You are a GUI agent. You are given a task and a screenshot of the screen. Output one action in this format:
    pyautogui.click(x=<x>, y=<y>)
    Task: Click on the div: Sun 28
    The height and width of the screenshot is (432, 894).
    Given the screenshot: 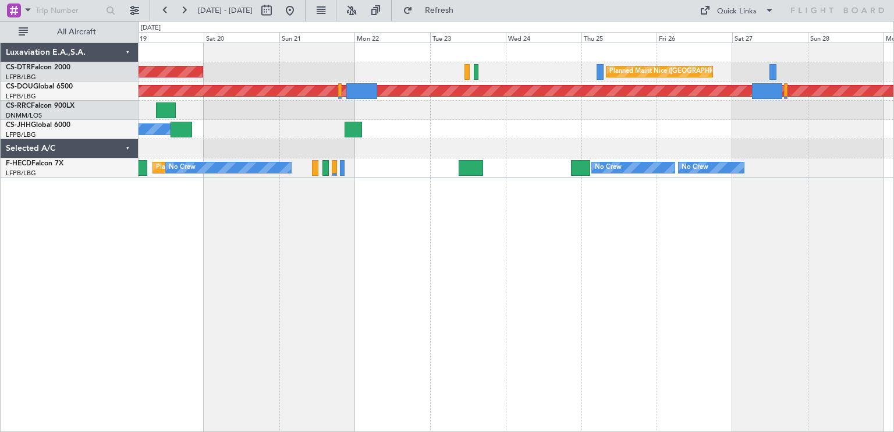 What is the action you would take?
    pyautogui.click(x=846, y=37)
    